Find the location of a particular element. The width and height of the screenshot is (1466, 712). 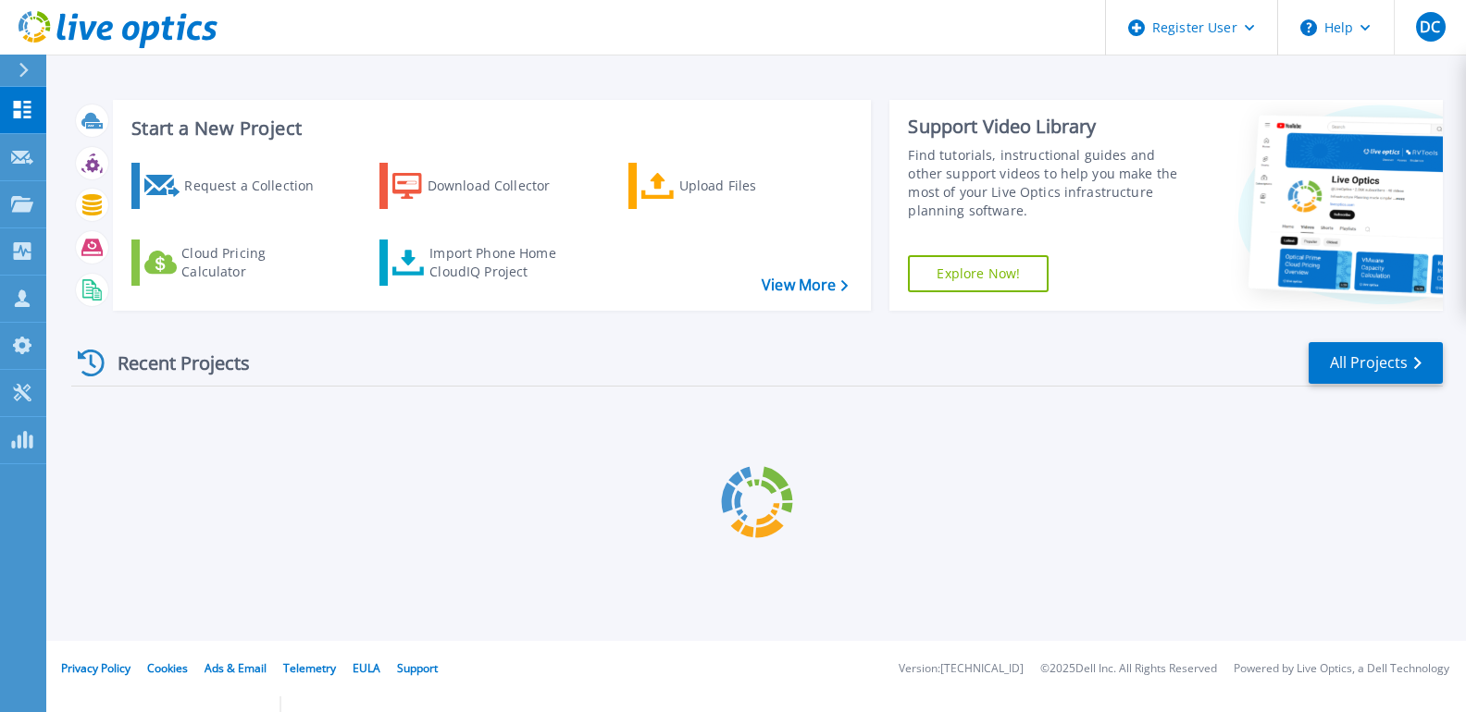

h3: Start a New Project is located at coordinates (489, 129).